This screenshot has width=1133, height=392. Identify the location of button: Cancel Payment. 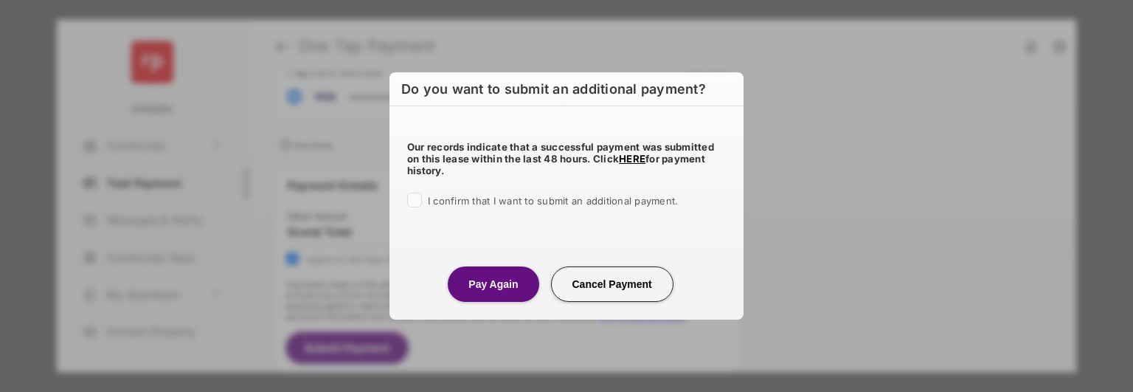
(612, 284).